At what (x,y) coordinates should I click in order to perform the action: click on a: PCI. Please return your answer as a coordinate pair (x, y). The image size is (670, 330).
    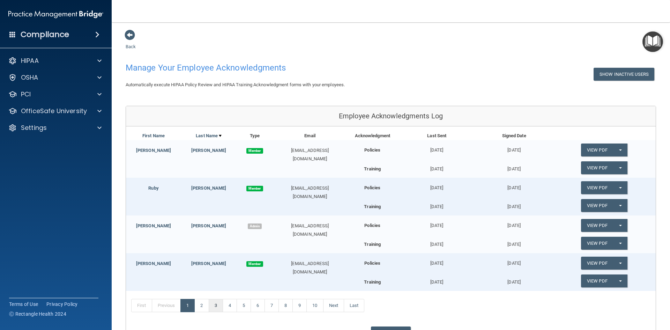
    Looking at the image, I should click on (55, 94).